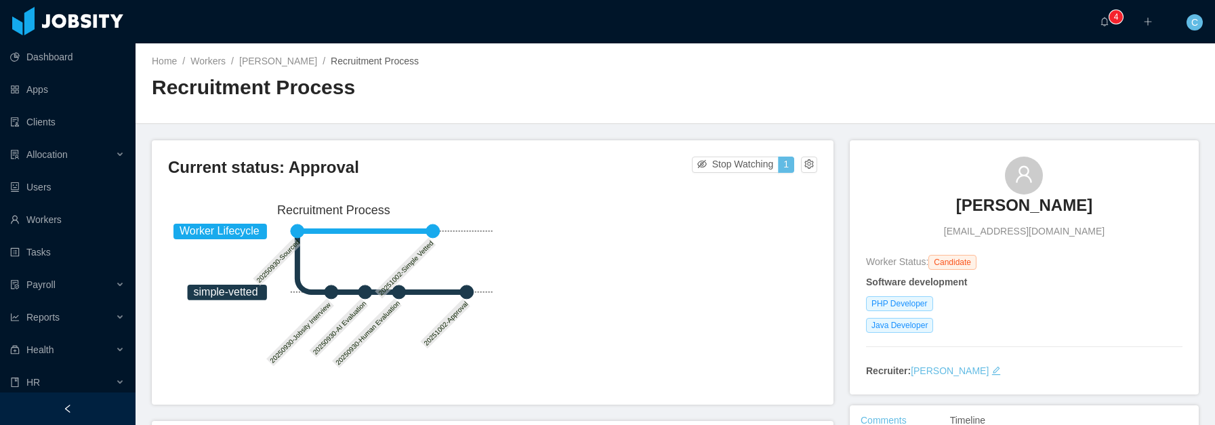 This screenshot has height=425, width=1215. I want to click on i: icon: line-chart, so click(15, 317).